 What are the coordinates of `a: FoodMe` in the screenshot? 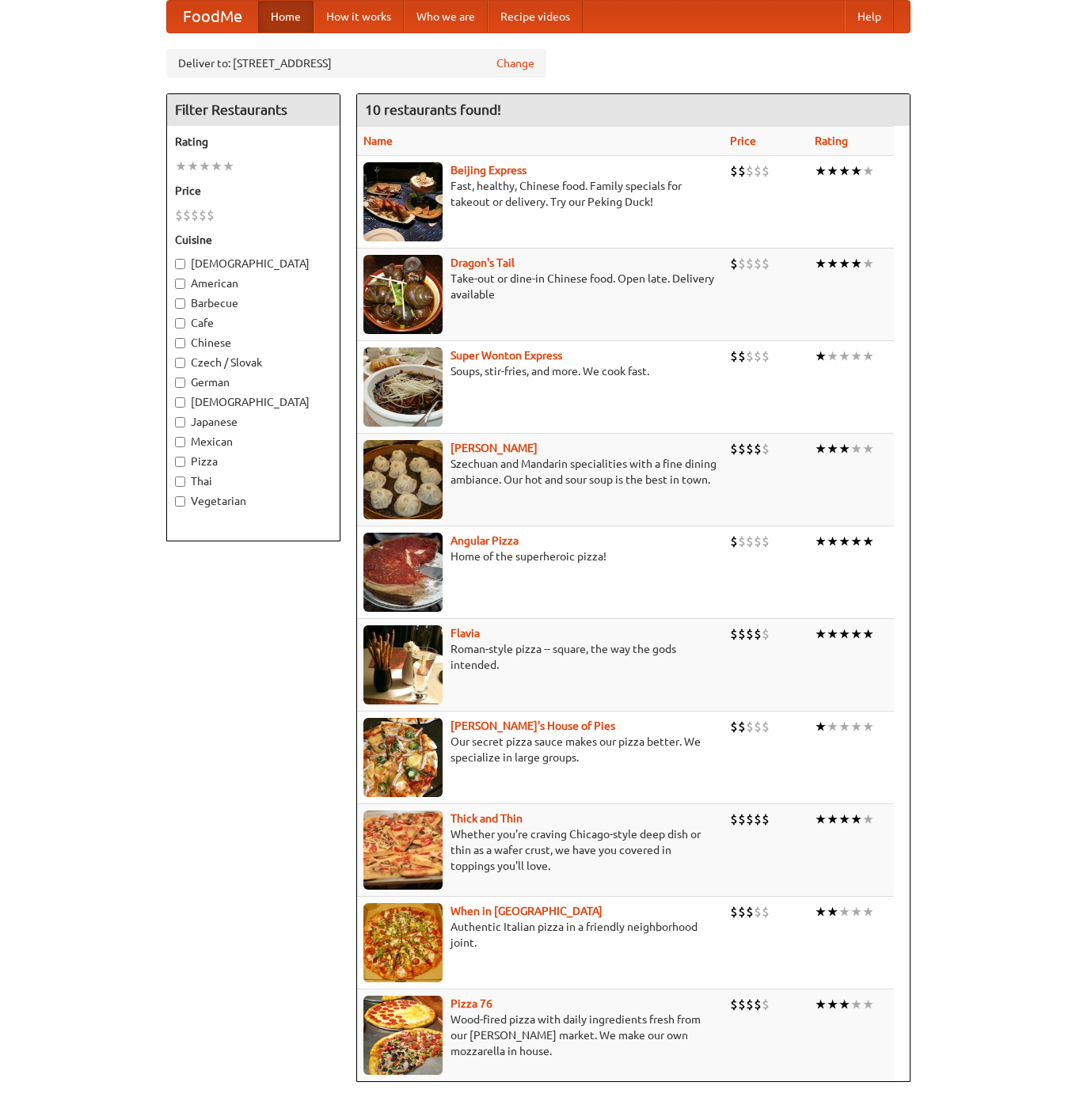 It's located at (212, 17).